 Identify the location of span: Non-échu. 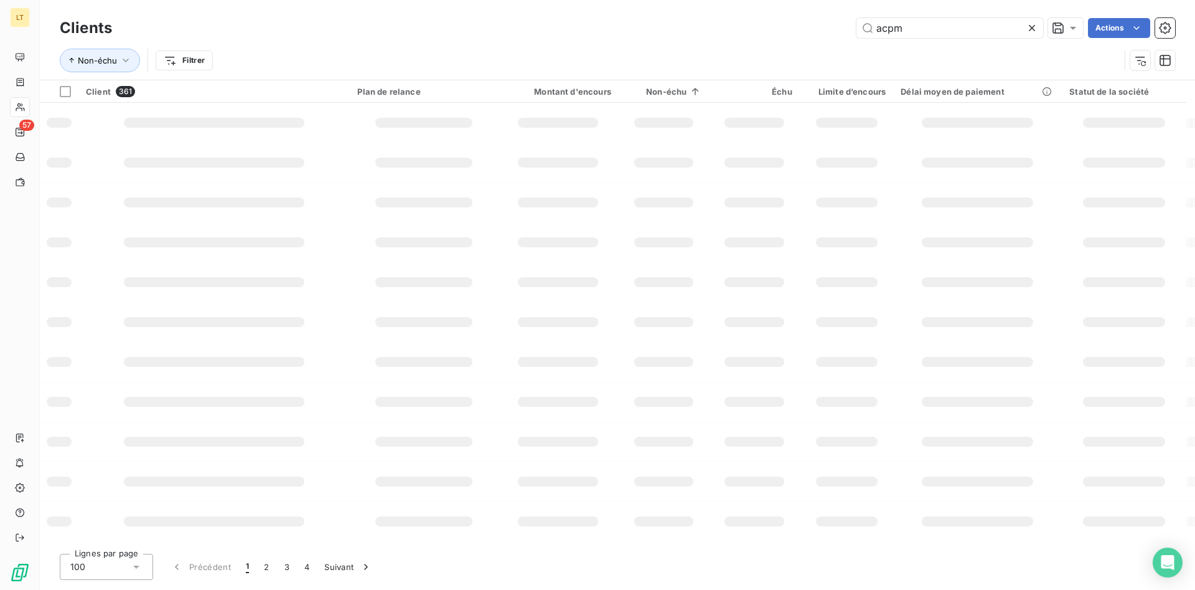
(97, 60).